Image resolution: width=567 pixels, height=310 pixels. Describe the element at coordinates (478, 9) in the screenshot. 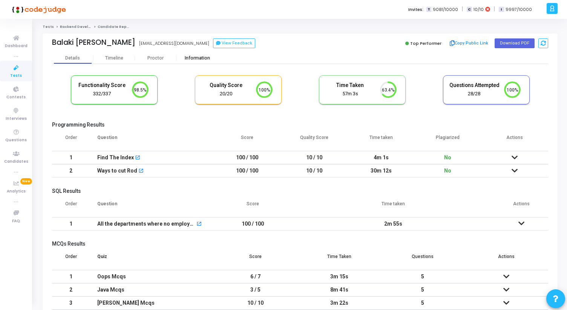

I see `span: 10/10` at that location.